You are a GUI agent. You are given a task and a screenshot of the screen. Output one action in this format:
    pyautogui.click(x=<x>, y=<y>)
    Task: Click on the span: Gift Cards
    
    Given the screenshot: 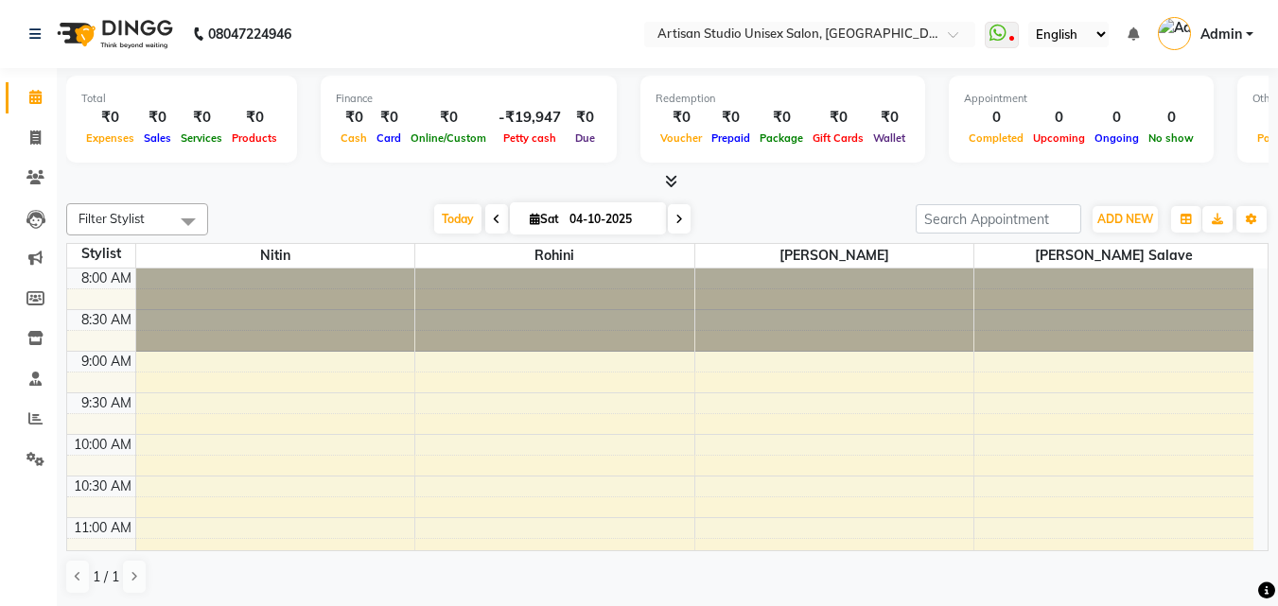 What is the action you would take?
    pyautogui.click(x=838, y=138)
    